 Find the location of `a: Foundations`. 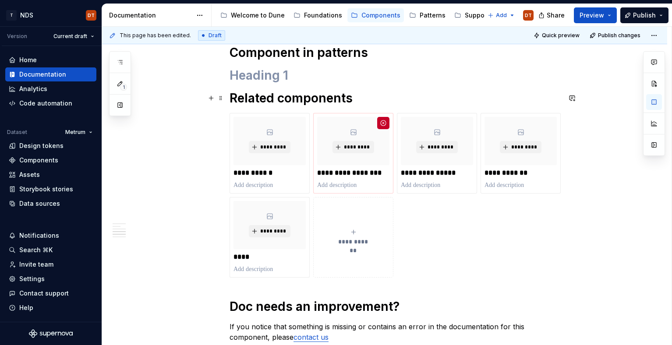

a: Foundations is located at coordinates (318, 15).